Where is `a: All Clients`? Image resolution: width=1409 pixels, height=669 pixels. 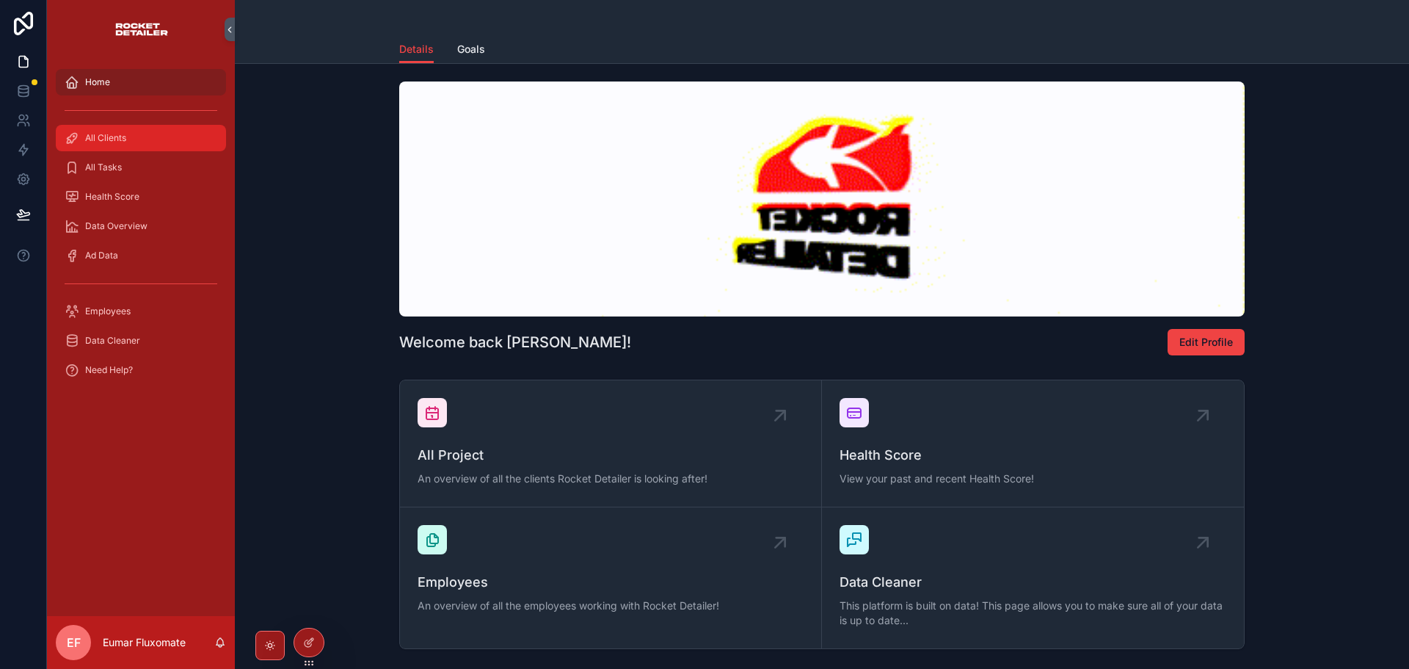 a: All Clients is located at coordinates (141, 138).